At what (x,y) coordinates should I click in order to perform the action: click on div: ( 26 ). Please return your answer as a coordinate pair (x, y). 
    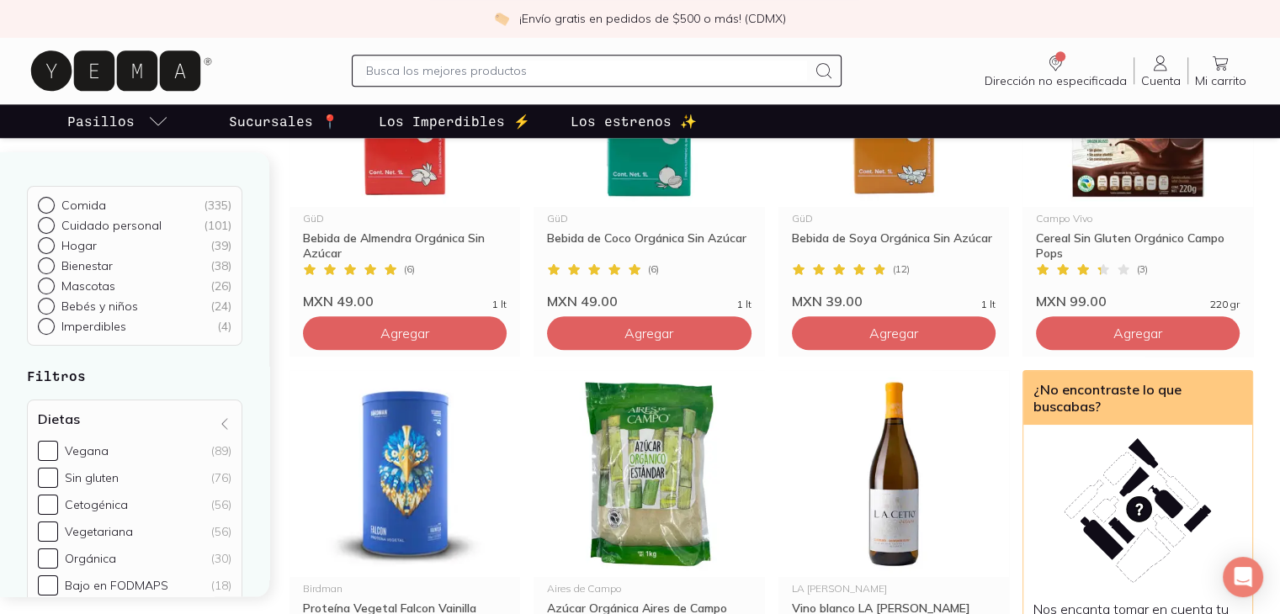
    Looking at the image, I should click on (220, 287).